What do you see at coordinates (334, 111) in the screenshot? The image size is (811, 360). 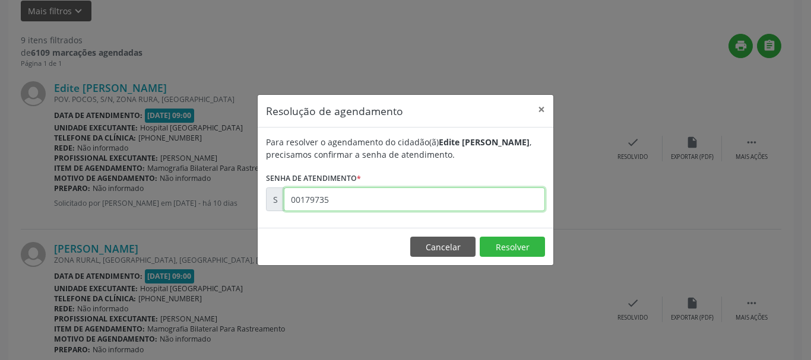 I see `h5: Resolução de agendamento` at bounding box center [334, 111].